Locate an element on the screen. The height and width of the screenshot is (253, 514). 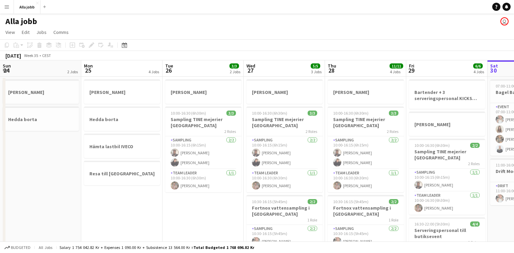
app-job-card: Bartender + 3 serveringspersonal KICKS Globen is located at coordinates (447, 94).